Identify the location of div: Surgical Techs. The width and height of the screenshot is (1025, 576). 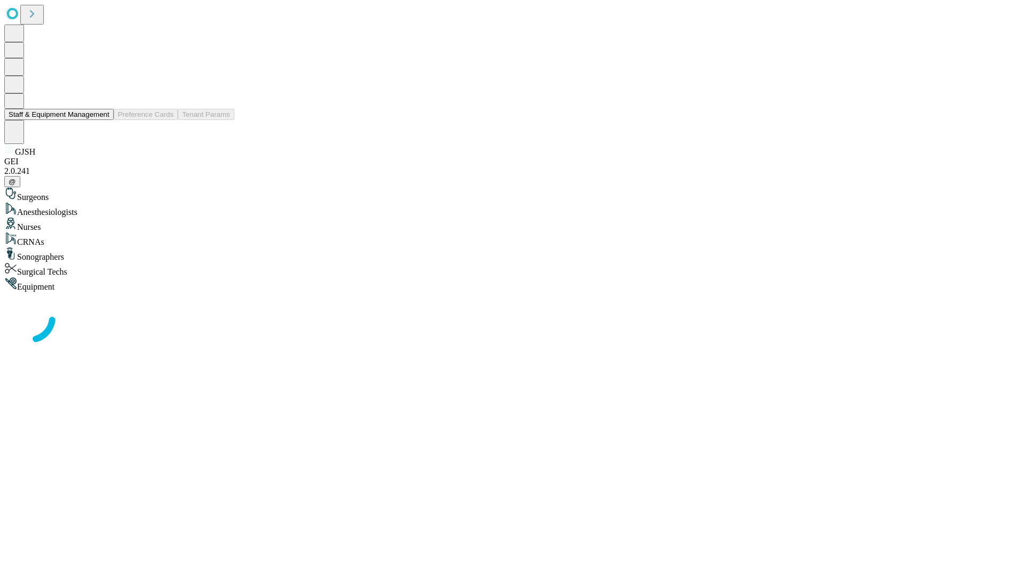
(512, 269).